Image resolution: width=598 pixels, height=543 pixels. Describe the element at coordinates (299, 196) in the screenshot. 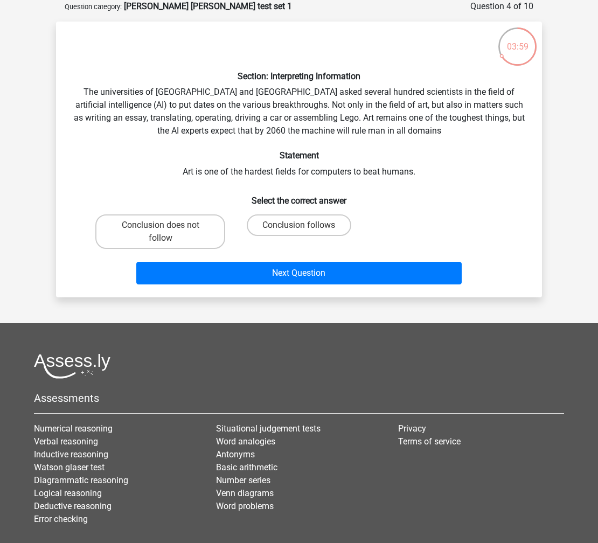

I see `h6: Select the correct answer` at that location.